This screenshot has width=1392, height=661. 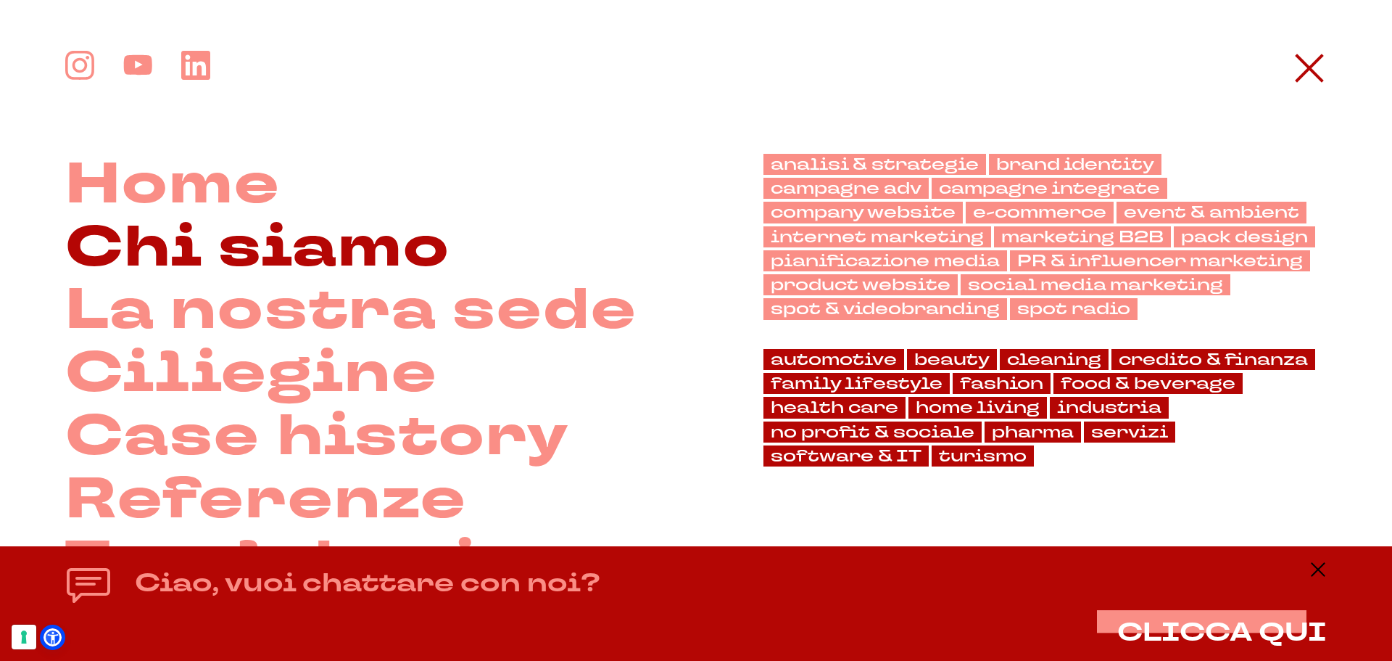 What do you see at coordinates (173, 185) in the screenshot?
I see `a: Home` at bounding box center [173, 185].